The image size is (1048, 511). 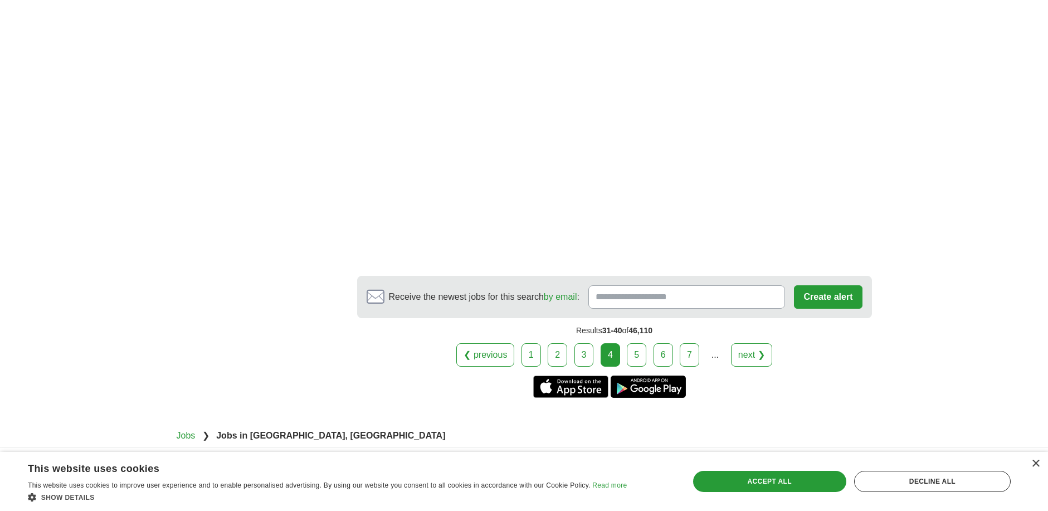 What do you see at coordinates (485, 355) in the screenshot?
I see `a: ❮ previous` at bounding box center [485, 355].